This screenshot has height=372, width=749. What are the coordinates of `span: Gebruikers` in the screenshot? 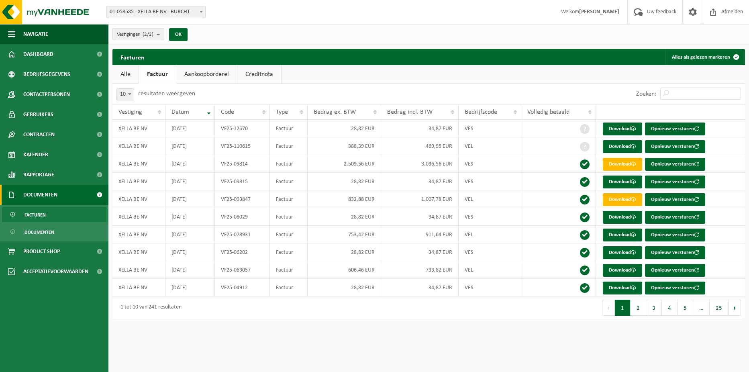 It's located at (38, 115).